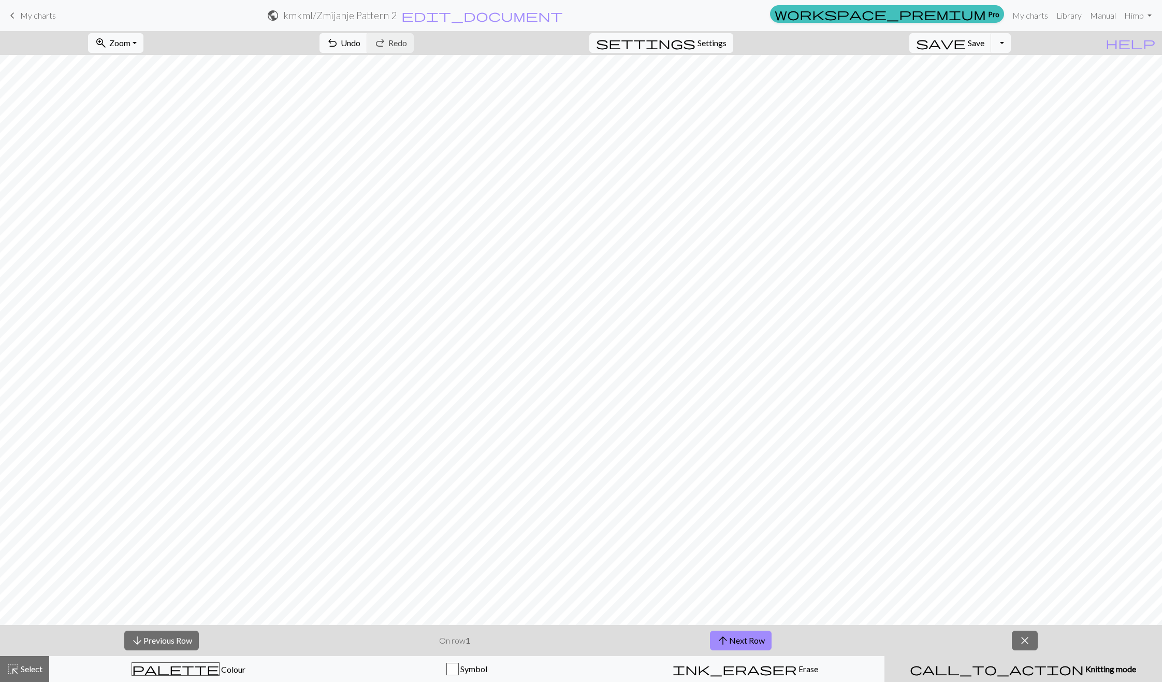 The width and height of the screenshot is (1162, 682). I want to click on button: SettingsSettings, so click(661, 43).